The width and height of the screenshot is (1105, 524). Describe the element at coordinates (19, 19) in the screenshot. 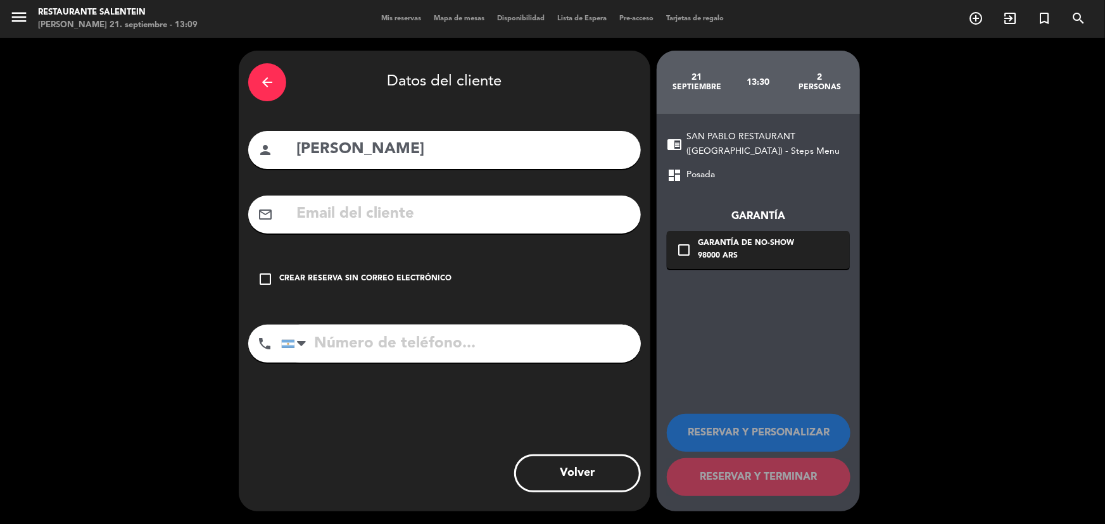

I see `button: menu` at that location.